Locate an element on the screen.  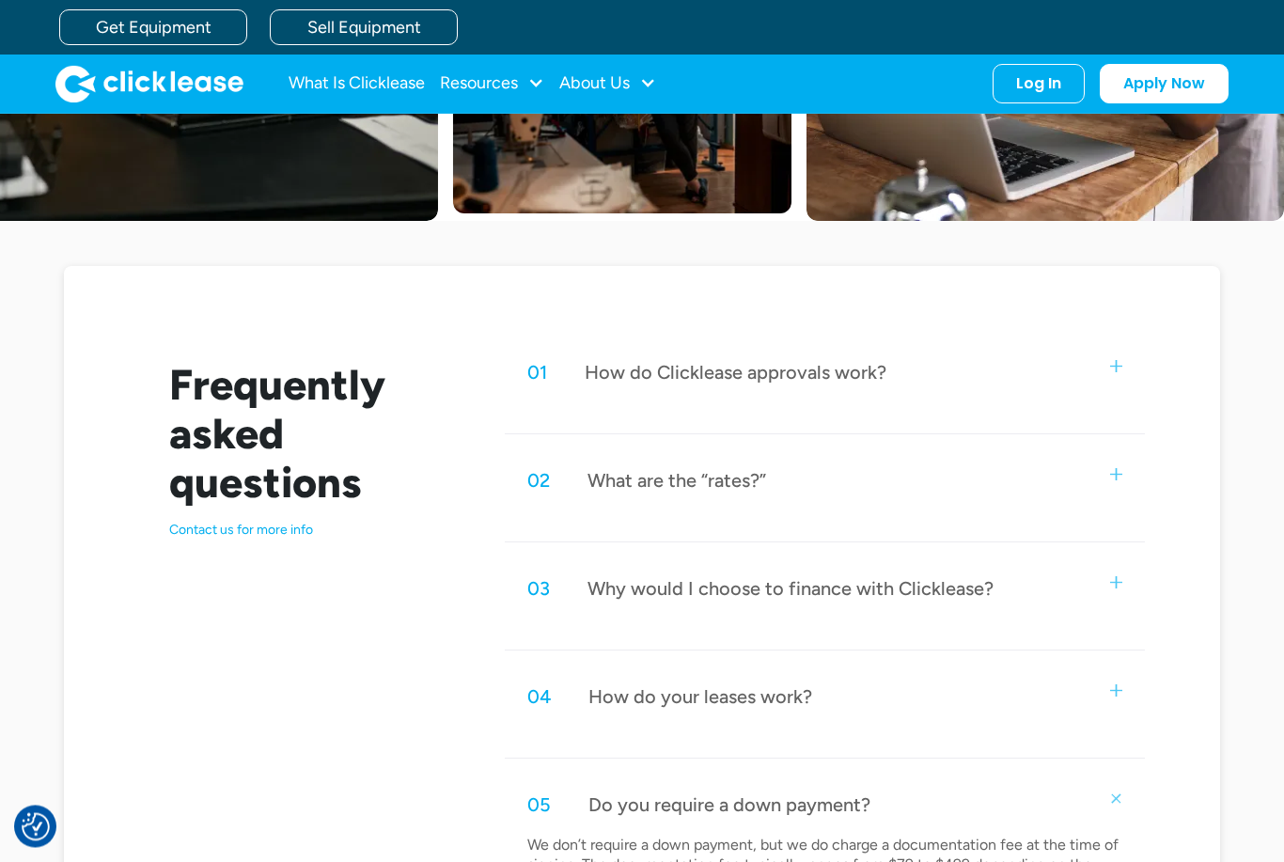
a: What Is Clicklease is located at coordinates (356, 84).